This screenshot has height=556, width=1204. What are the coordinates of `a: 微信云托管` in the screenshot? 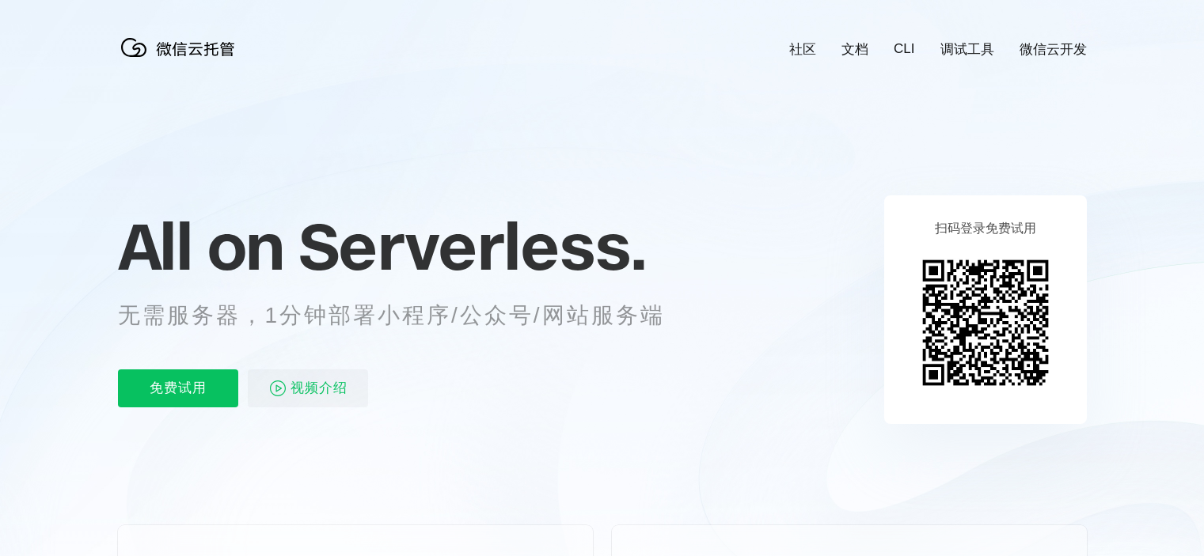 It's located at (181, 59).